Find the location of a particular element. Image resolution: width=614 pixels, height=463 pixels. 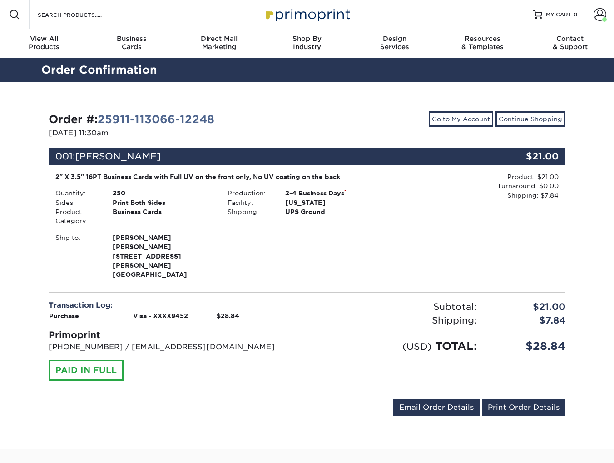

small: (USD) is located at coordinates (417, 346).